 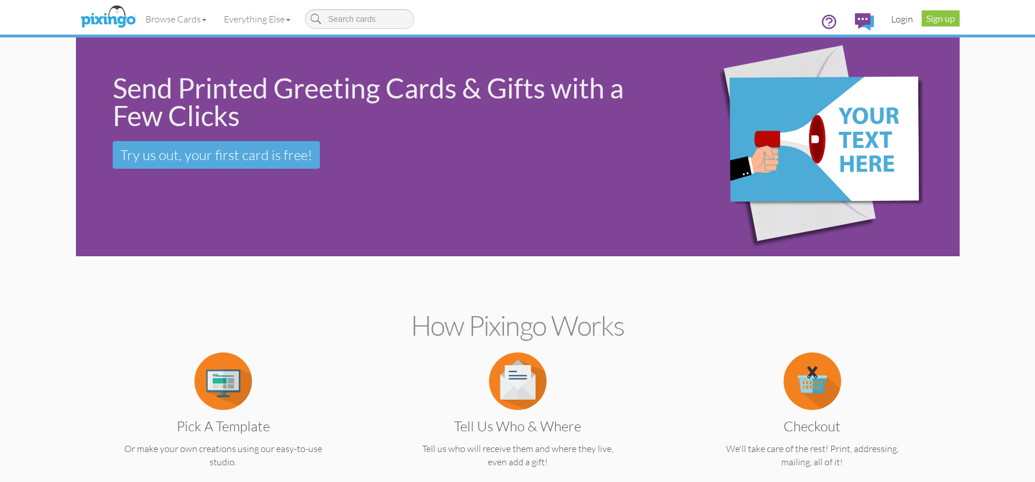 I want to click on h3: Pick a Template, so click(x=223, y=426).